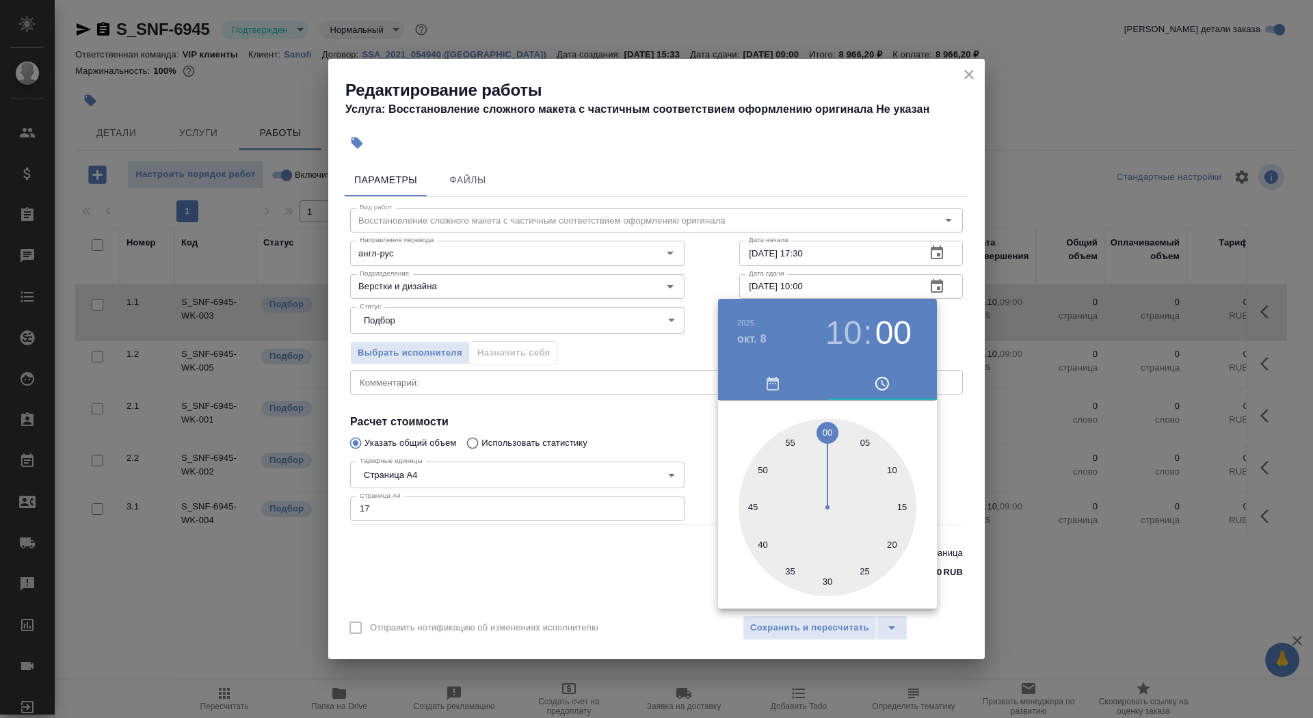 The height and width of the screenshot is (718, 1313). I want to click on button: 2025, so click(745, 323).